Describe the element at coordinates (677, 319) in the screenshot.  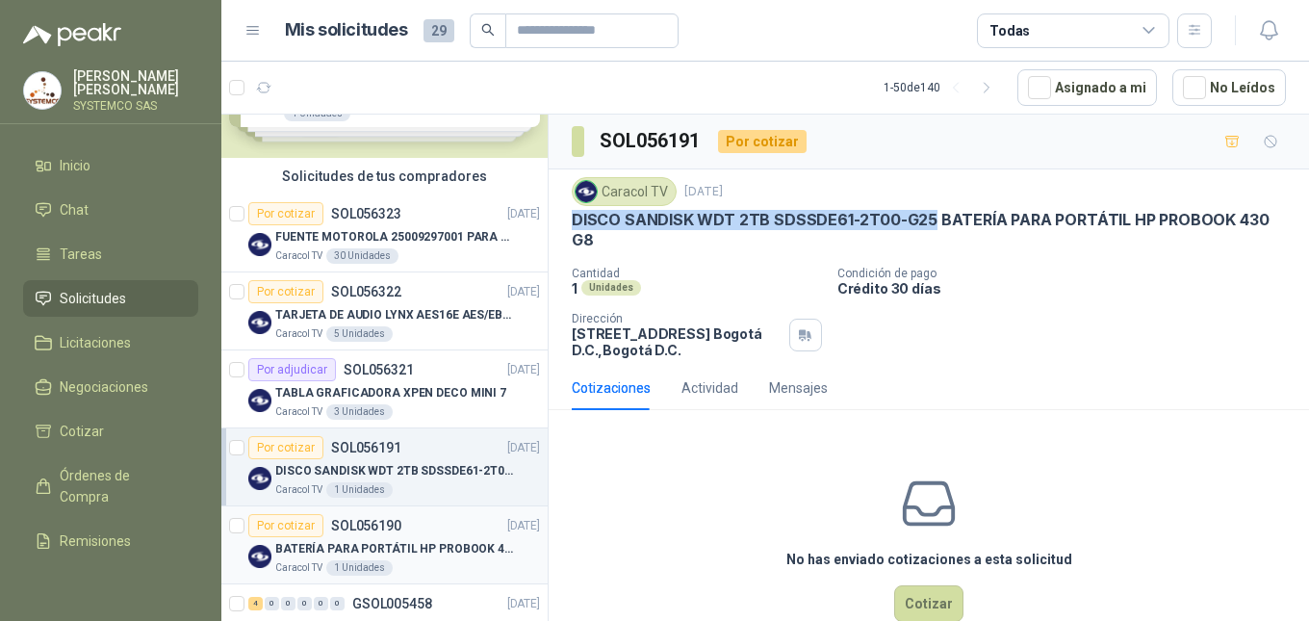
I see `p: Dirección` at that location.